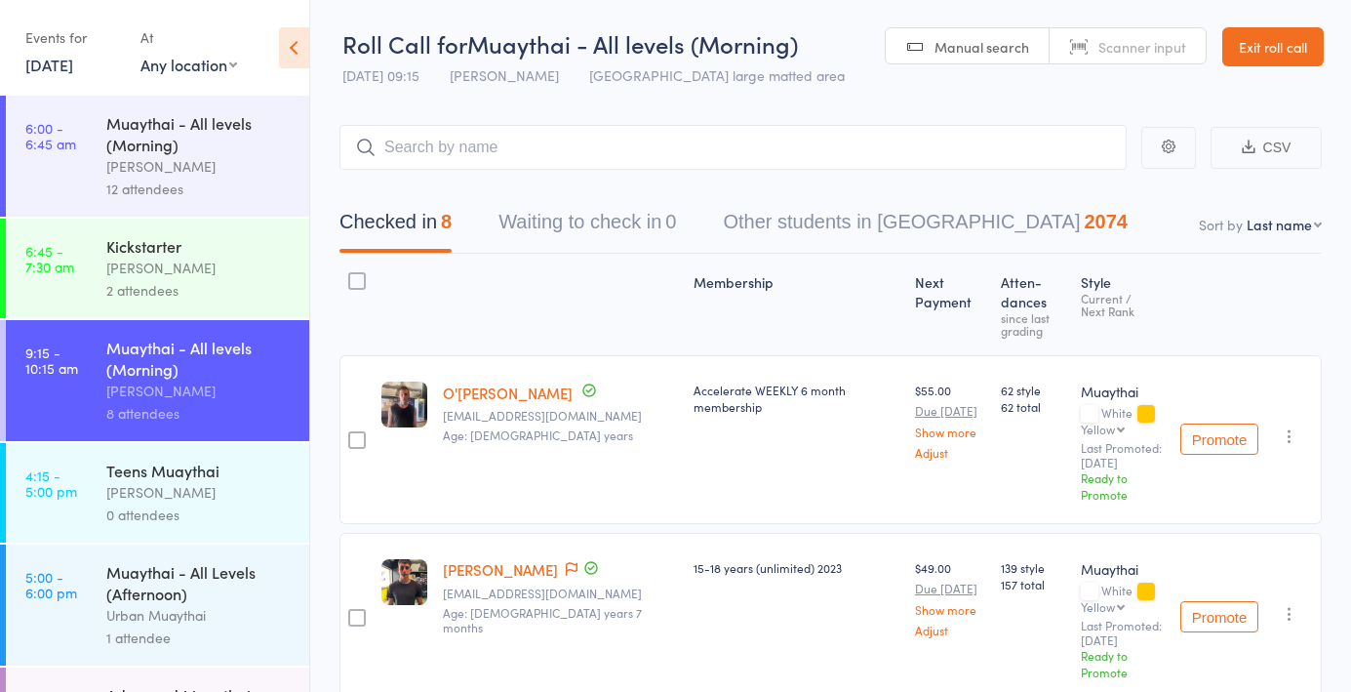 This screenshot has width=1351, height=692. I want to click on span: Manual search, so click(982, 47).